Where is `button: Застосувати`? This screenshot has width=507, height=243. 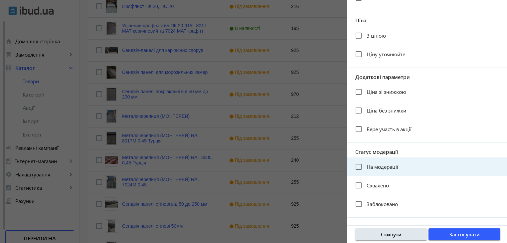
button: Застосувати is located at coordinates (465, 234).